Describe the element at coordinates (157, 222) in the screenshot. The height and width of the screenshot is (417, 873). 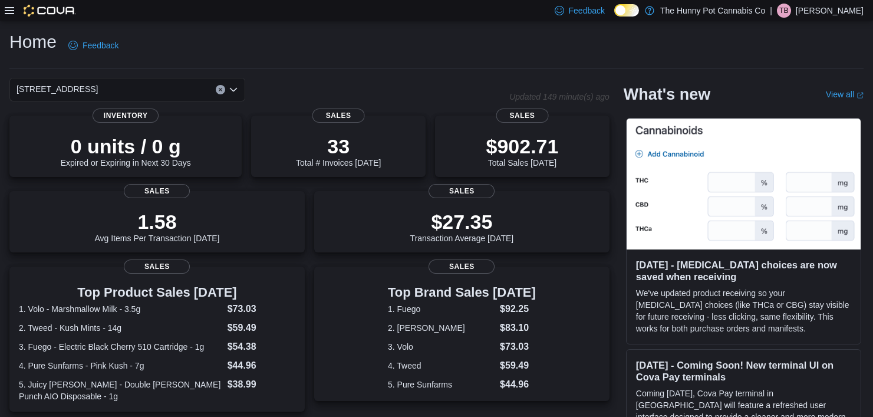
I see `p: 1.58` at that location.